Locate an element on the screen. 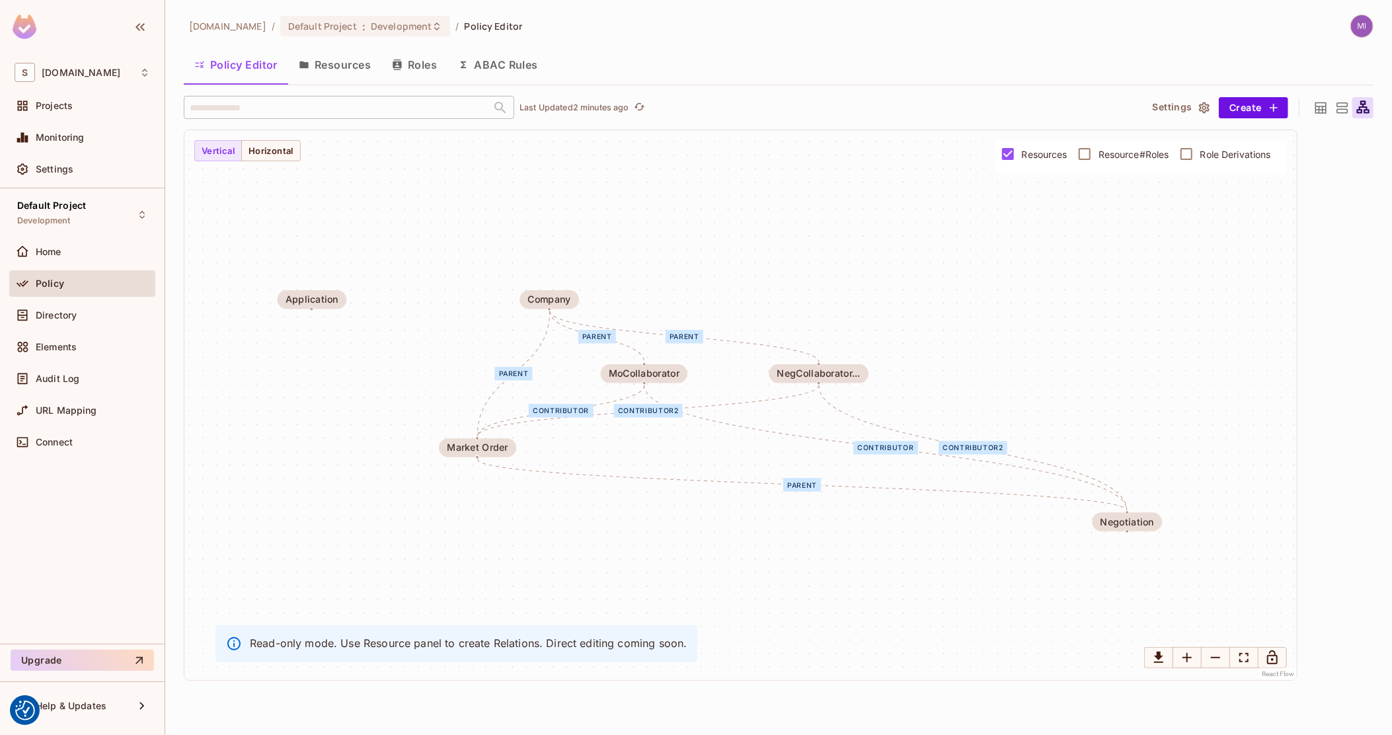  span: Projects is located at coordinates (54, 106).